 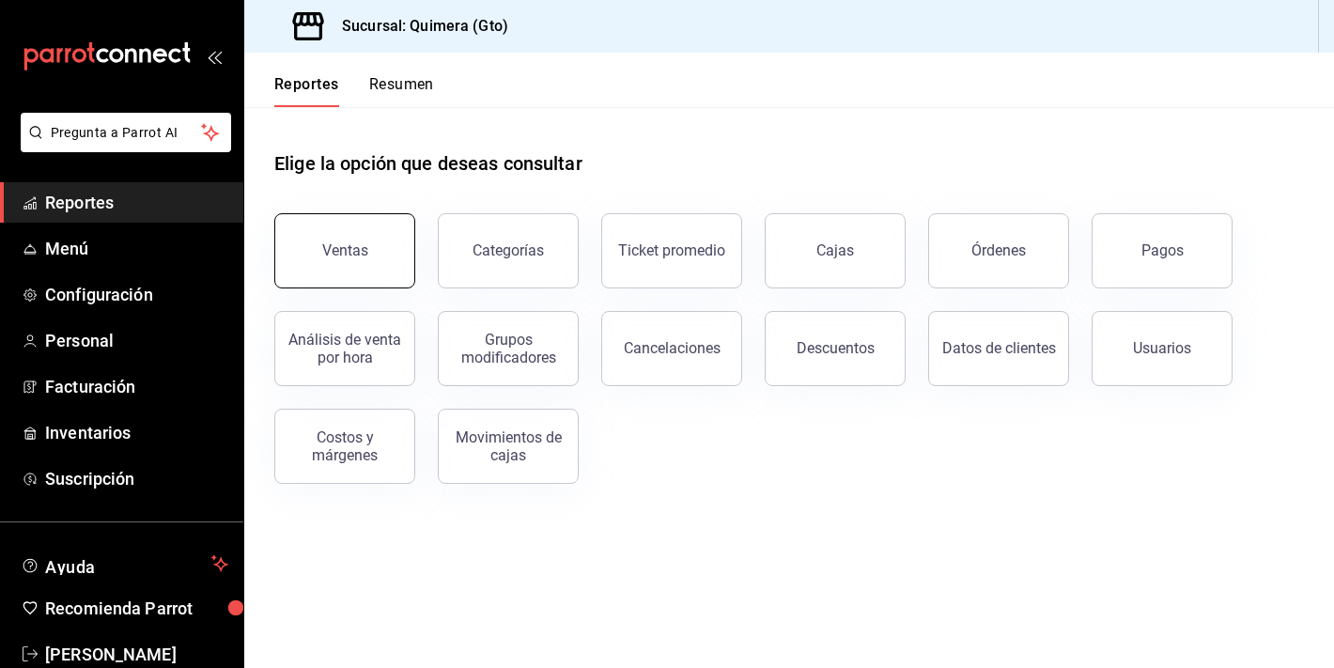 I want to click on div: Ticket promedio, so click(x=672, y=250).